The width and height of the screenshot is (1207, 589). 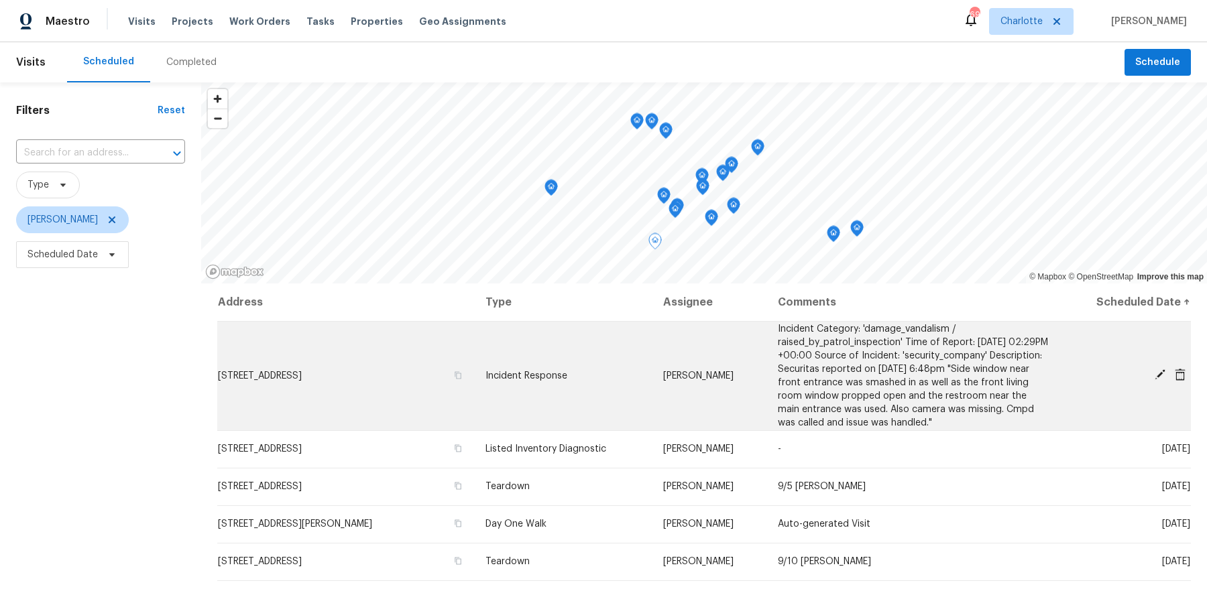 I want to click on th: Type, so click(x=563, y=302).